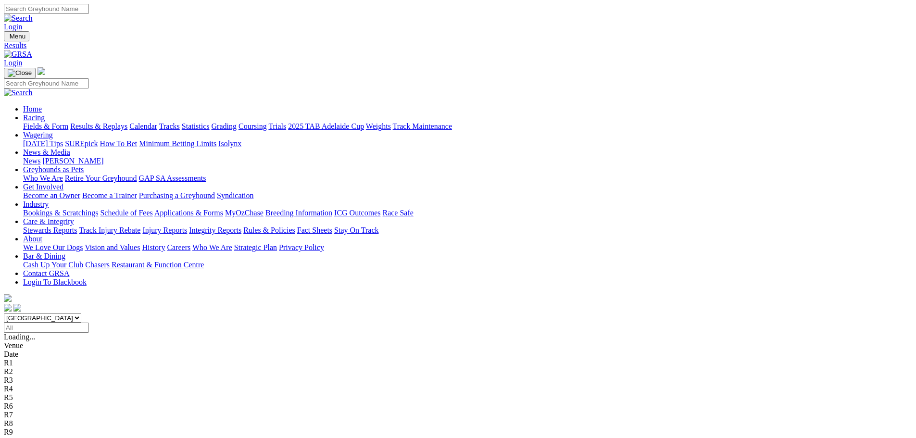 The image size is (916, 438). Describe the element at coordinates (277, 126) in the screenshot. I see `a: Trials` at that location.